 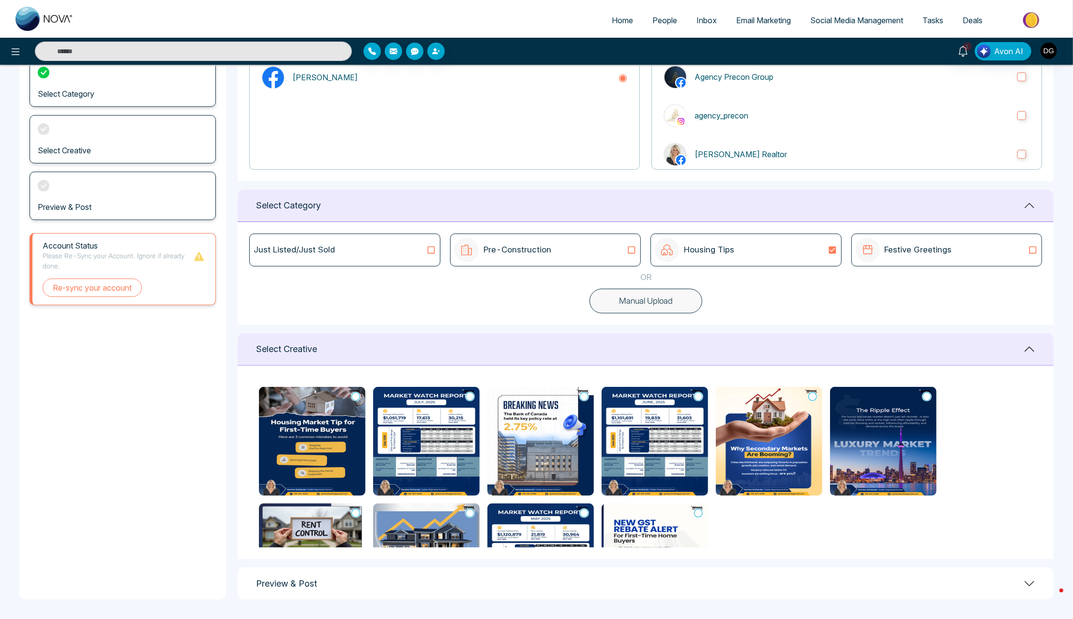 I want to click on img: Bank of Canada Interest Rate Held Steady (8).png, so click(x=540, y=441).